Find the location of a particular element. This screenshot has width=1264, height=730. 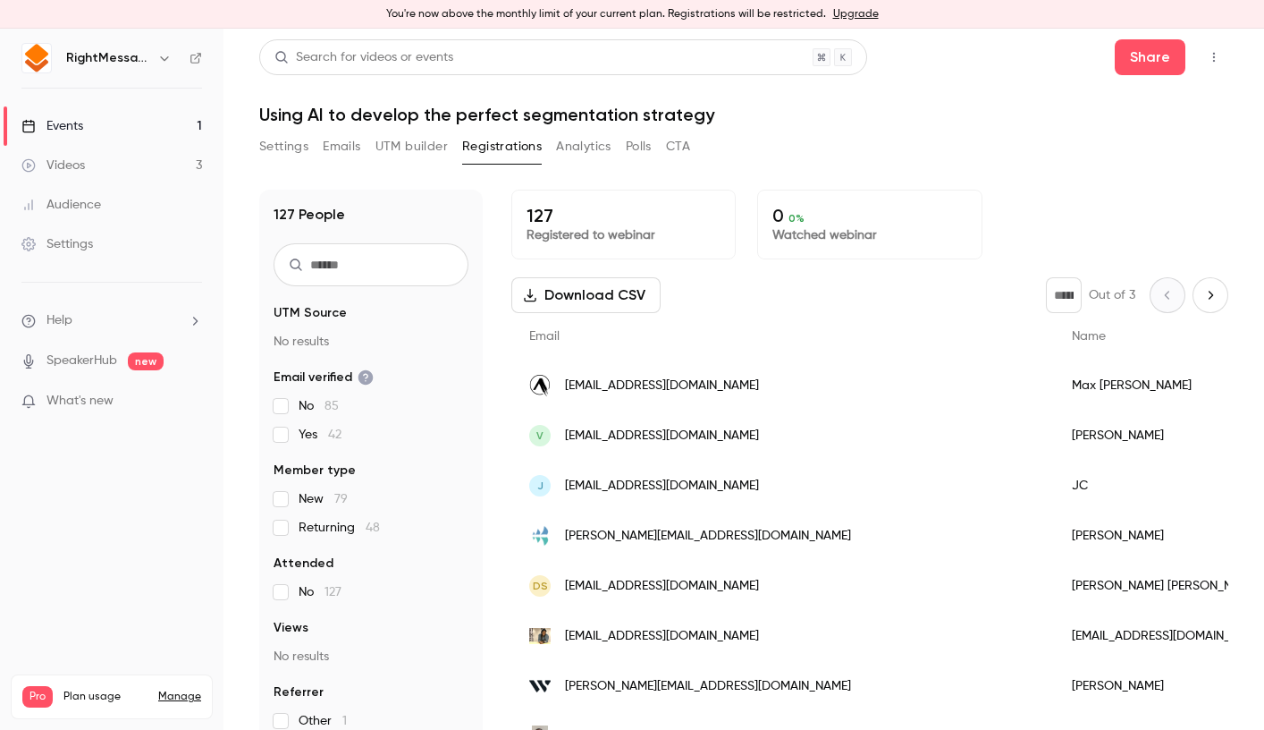

h6: RightMessage is located at coordinates (108, 58).